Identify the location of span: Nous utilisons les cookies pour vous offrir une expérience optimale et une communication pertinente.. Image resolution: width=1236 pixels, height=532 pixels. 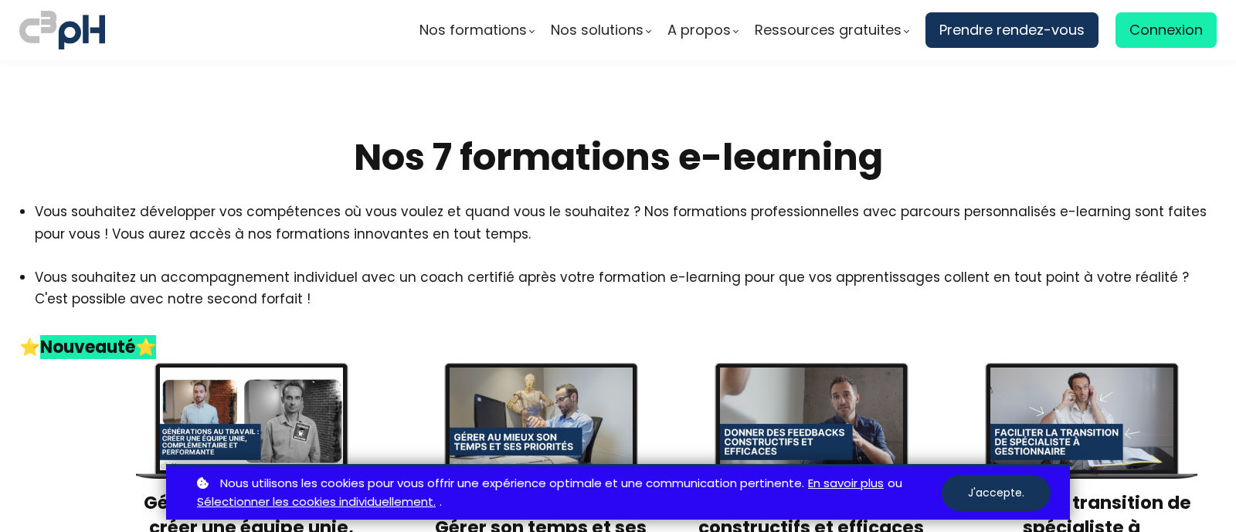
(512, 484).